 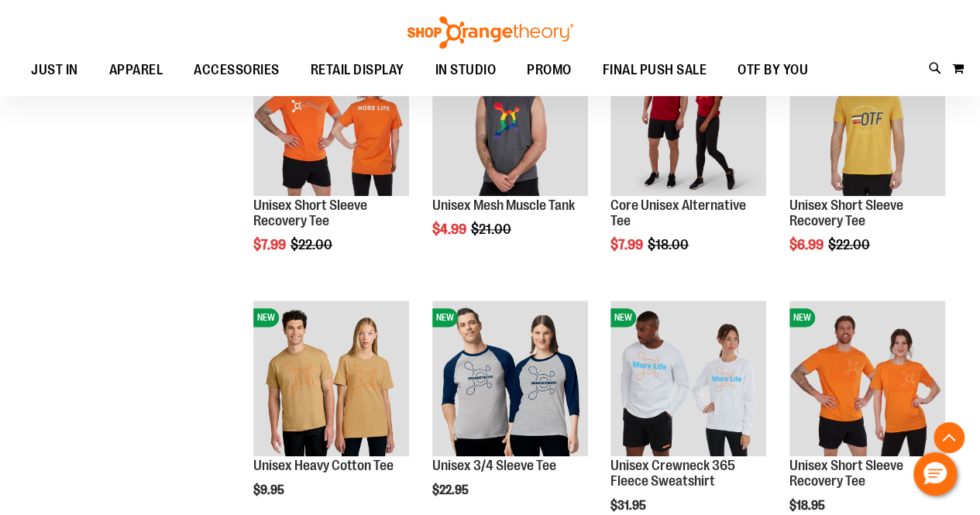 What do you see at coordinates (655, 70) in the screenshot?
I see `span: FINAL PUSH SALE` at bounding box center [655, 70].